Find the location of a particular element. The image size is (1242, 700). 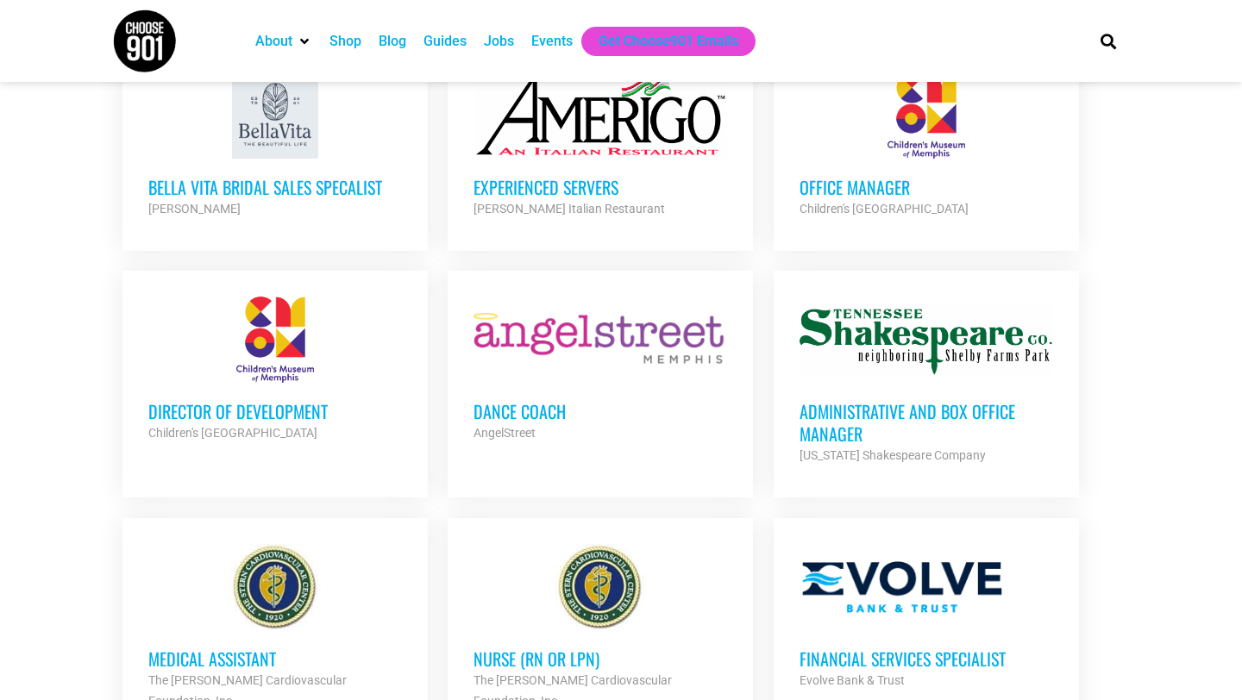

strong: Evolve Bank & Trust is located at coordinates (852, 681).